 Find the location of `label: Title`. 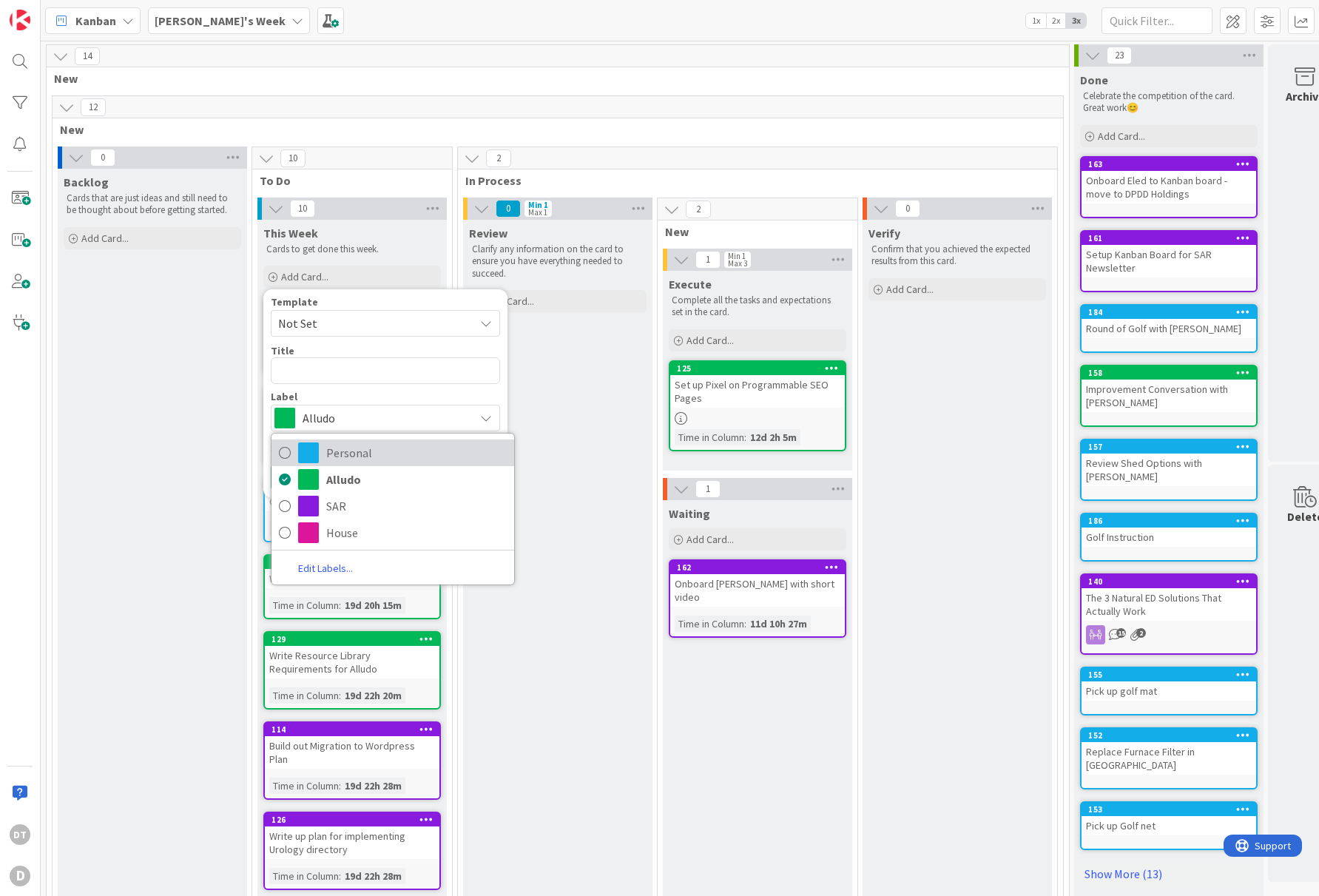

label: Title is located at coordinates (283, 350).